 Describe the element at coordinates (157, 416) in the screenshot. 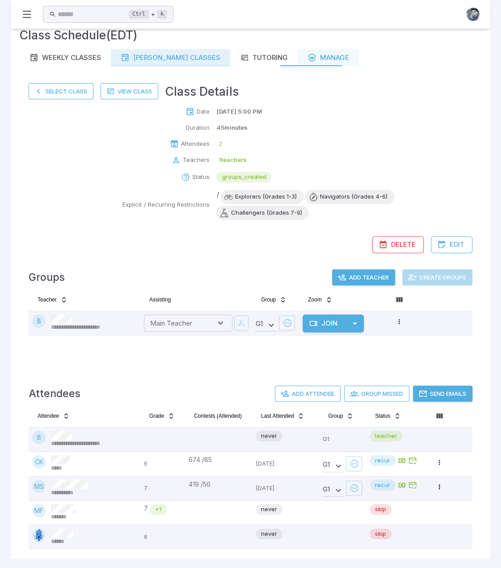

I see `span: Grade` at that location.